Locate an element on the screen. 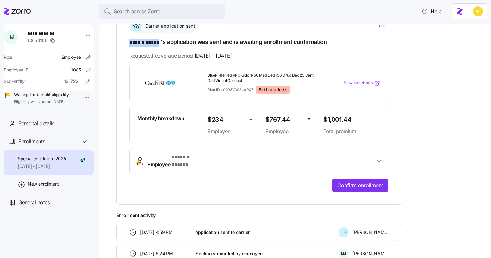 The height and width of the screenshot is (258, 491). span: Special enrollment 2025 is located at coordinates (42, 159).